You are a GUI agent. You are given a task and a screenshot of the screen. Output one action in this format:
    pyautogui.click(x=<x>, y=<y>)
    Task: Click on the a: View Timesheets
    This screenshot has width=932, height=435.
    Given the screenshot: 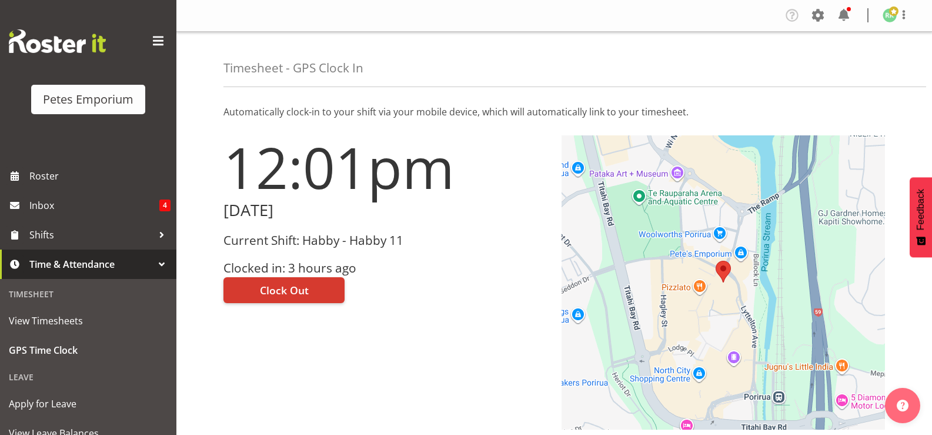 What is the action you would take?
    pyautogui.click(x=88, y=321)
    